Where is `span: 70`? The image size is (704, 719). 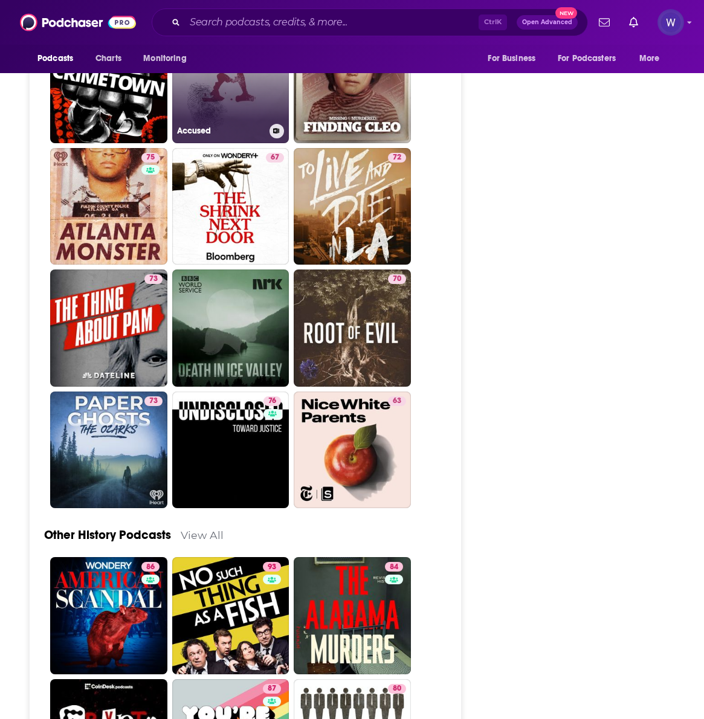
span: 70 is located at coordinates (397, 279).